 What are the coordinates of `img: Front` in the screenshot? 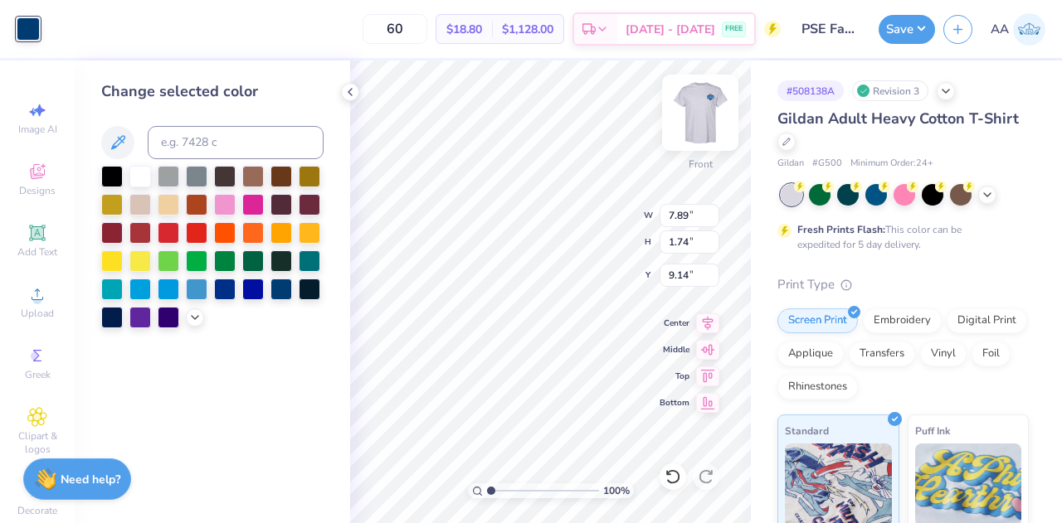 It's located at (700, 113).